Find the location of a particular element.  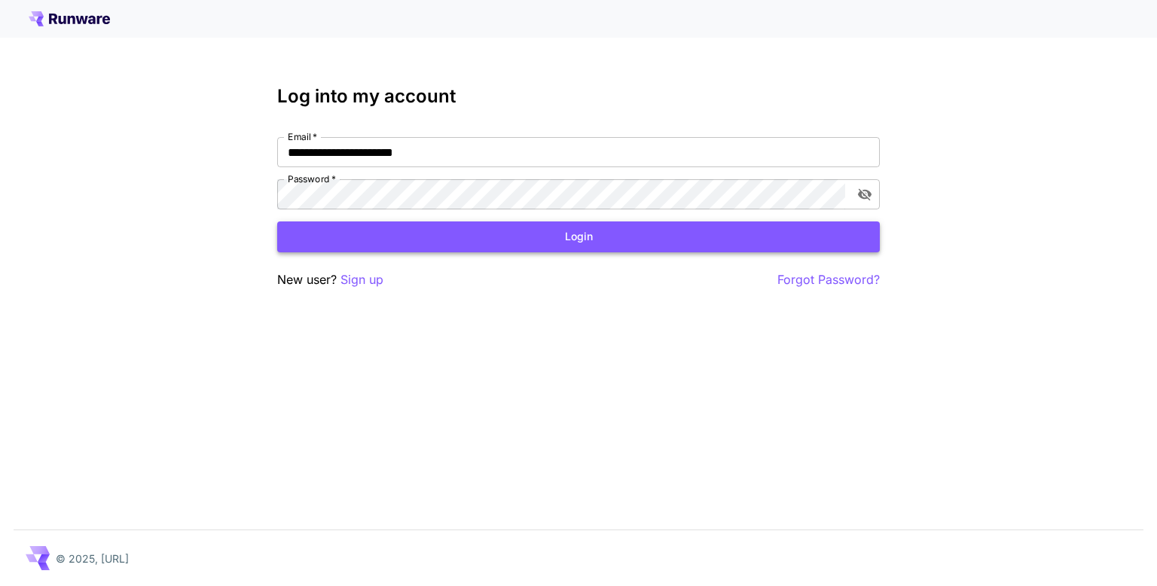

label: Password is located at coordinates (312, 179).